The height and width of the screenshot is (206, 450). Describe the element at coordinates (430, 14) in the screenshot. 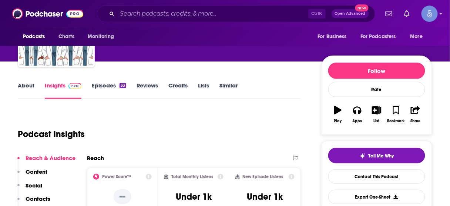

I see `button: Show profile menu` at that location.